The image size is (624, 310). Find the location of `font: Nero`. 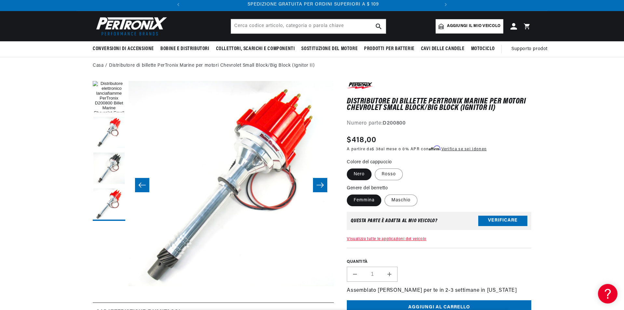

font: Nero is located at coordinates (359, 174).